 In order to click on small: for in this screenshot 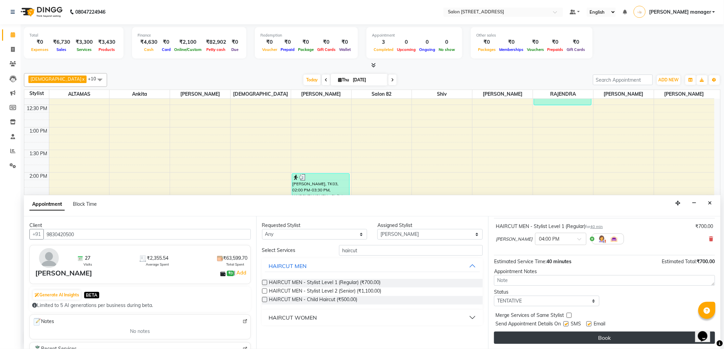, I will do `click(594, 227)`.